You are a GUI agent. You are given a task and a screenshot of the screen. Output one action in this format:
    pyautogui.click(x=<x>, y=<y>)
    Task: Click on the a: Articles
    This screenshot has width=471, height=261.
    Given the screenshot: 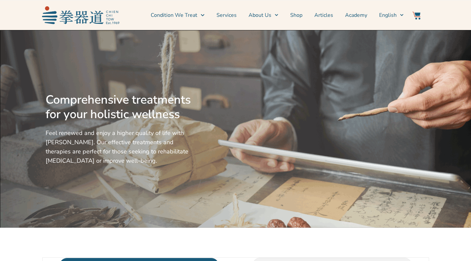 What is the action you would take?
    pyautogui.click(x=324, y=15)
    